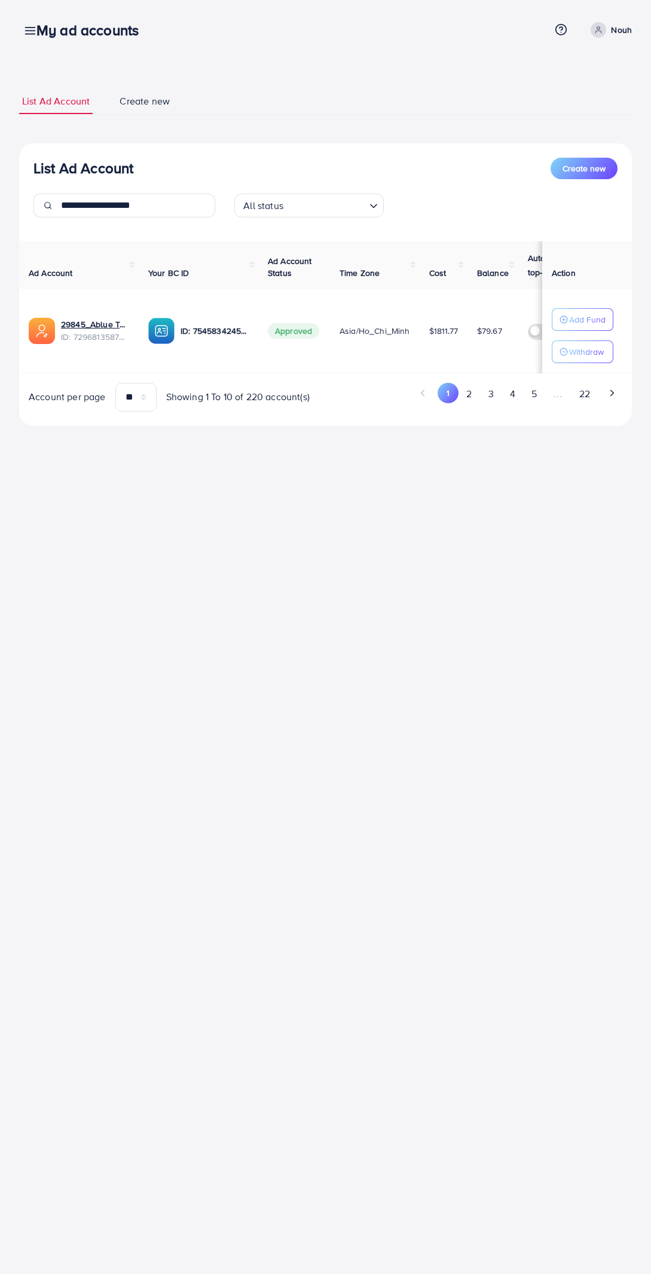 The image size is (651, 1274). Describe the element at coordinates (293, 331) in the screenshot. I see `span: Approved` at that location.